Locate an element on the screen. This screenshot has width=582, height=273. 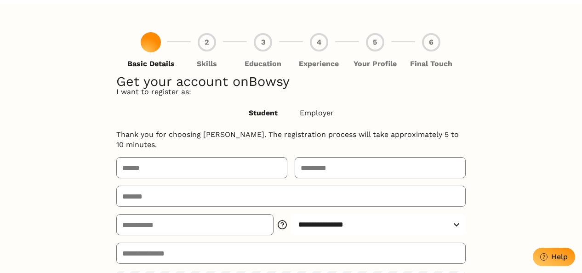
p: I want to register as: is located at coordinates (291, 92).